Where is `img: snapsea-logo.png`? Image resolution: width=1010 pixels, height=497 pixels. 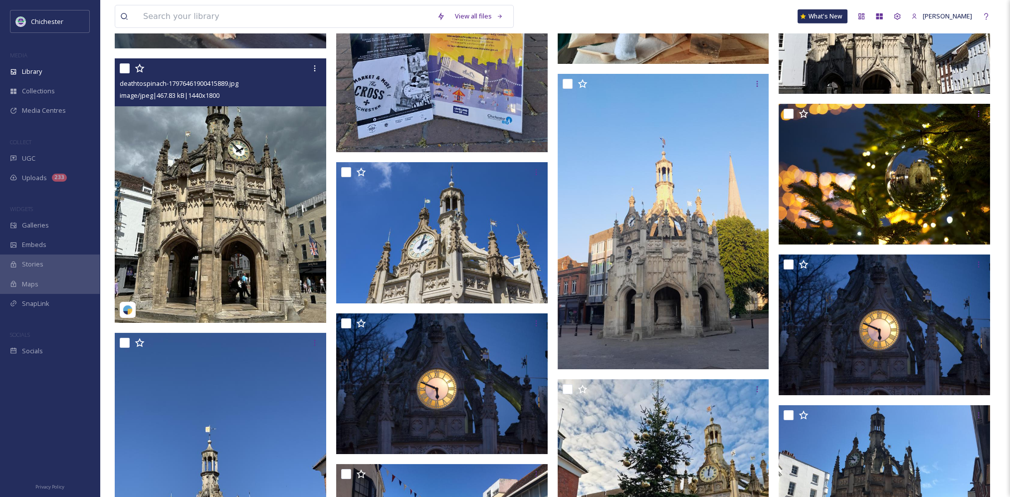
img: snapsea-logo.png is located at coordinates (128, 310).